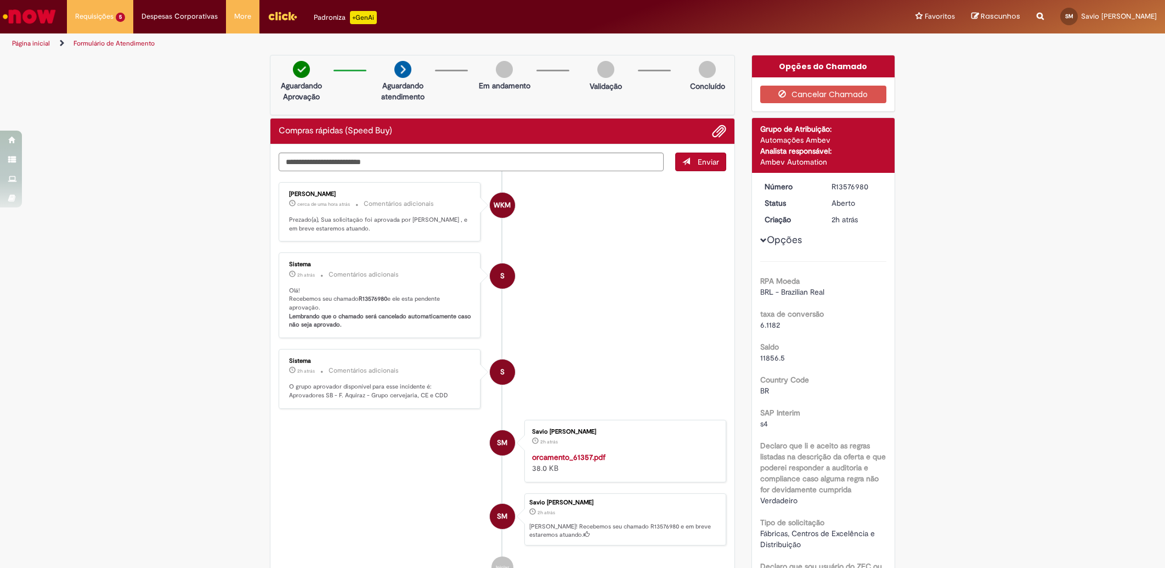  I want to click on h2: Compras rápidas (Speed Buy) Histórico de tíquete, so click(335, 131).